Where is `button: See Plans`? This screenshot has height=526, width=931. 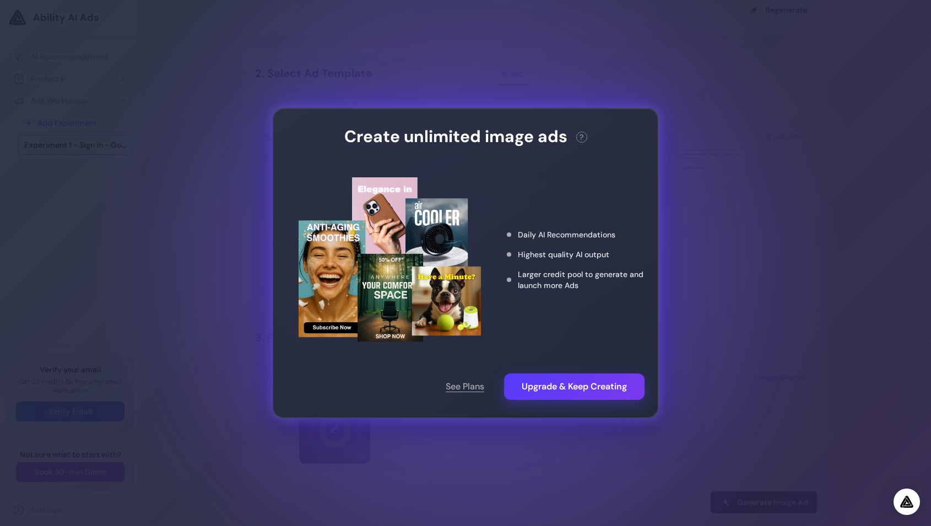 button: See Plans is located at coordinates (465, 387).